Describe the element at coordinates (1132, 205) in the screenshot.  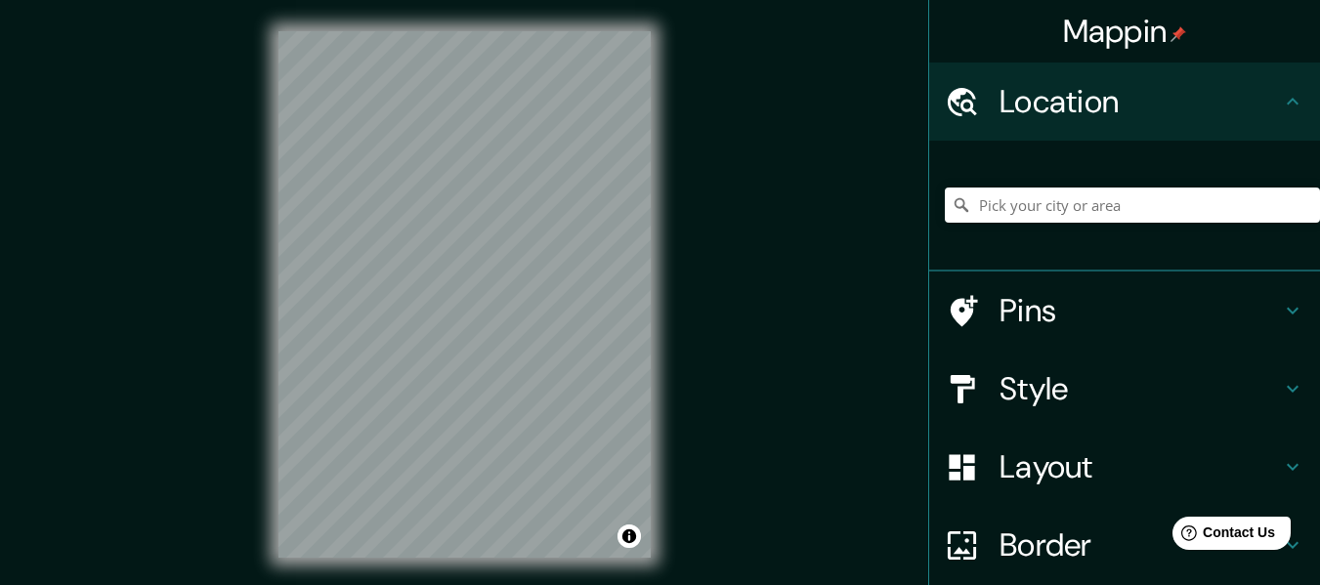
I see `input: Pick your city or area` at that location.